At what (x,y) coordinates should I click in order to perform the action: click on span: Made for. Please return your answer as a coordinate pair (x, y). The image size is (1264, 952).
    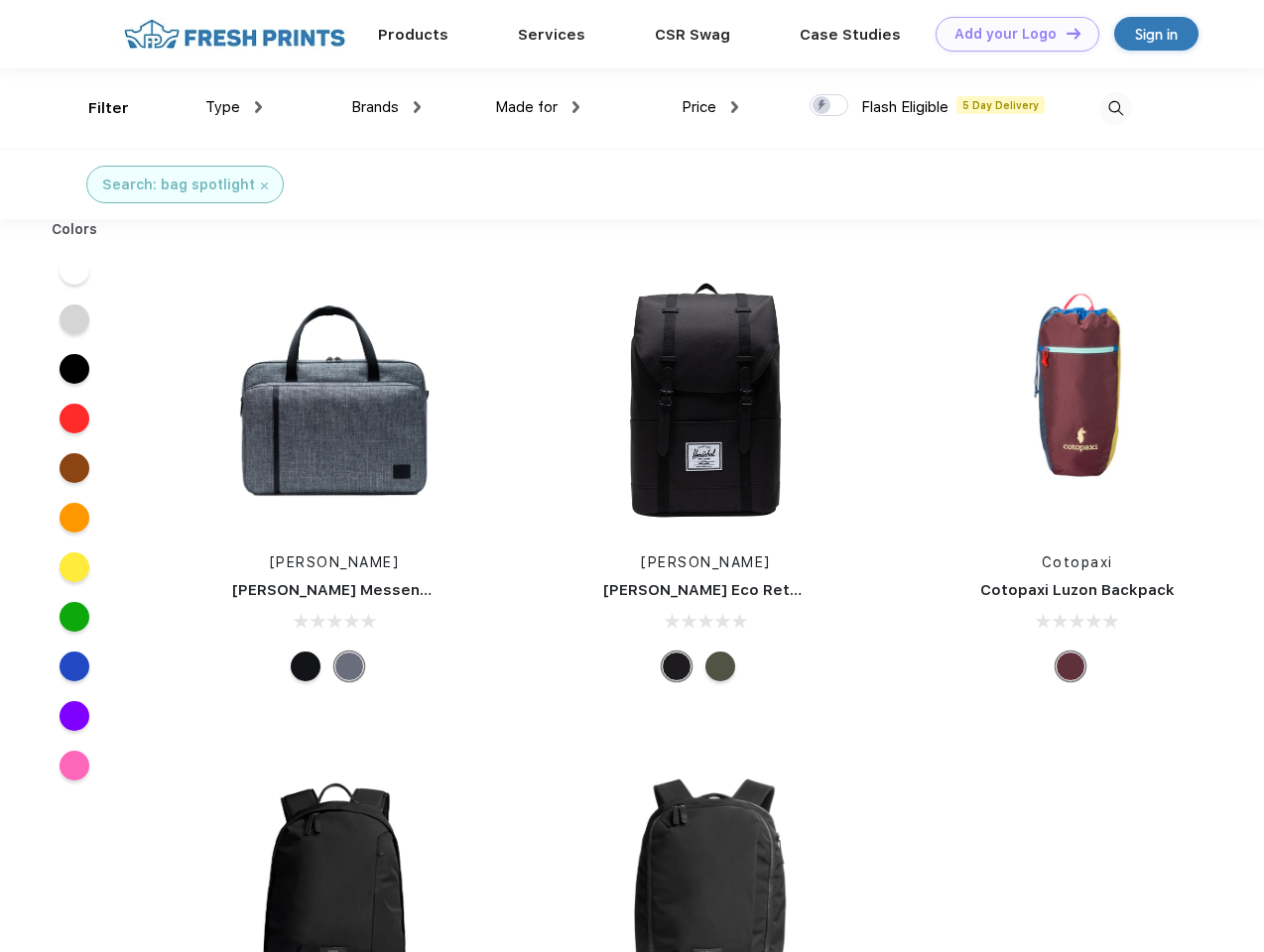
    Looking at the image, I should click on (526, 107).